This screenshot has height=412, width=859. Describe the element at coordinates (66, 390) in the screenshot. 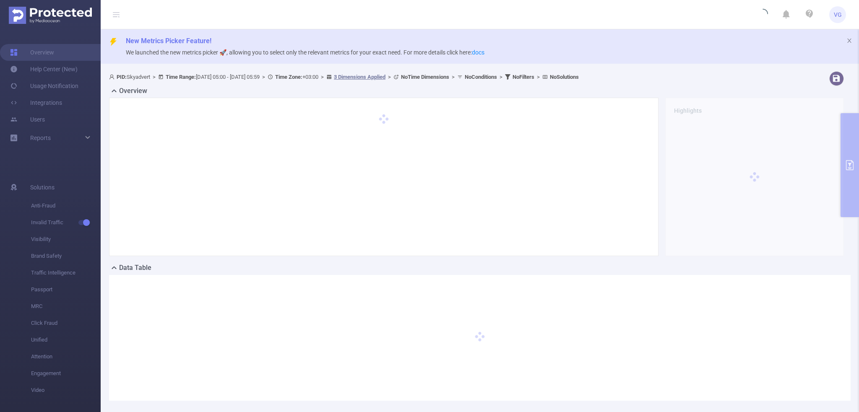

I see `span: Video` at that location.